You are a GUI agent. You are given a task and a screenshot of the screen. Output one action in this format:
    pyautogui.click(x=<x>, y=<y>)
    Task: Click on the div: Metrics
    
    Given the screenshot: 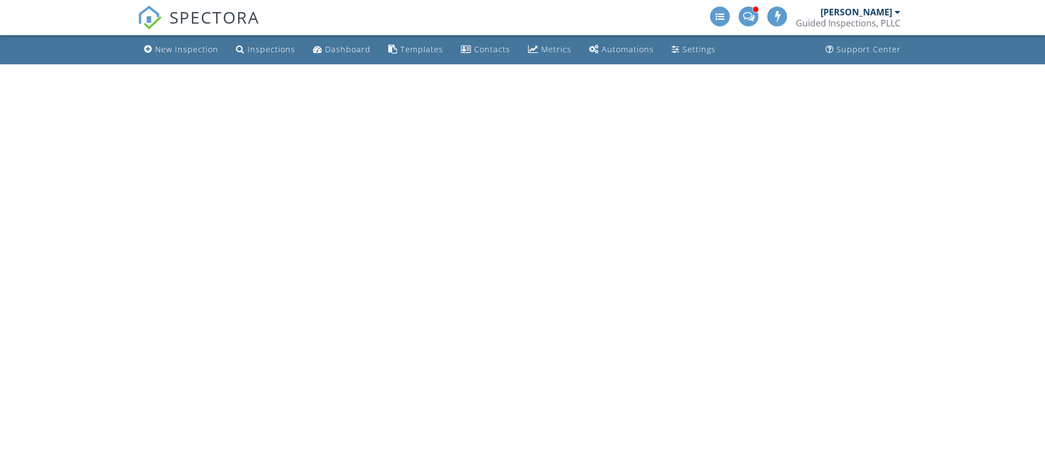 What is the action you would take?
    pyautogui.click(x=556, y=49)
    